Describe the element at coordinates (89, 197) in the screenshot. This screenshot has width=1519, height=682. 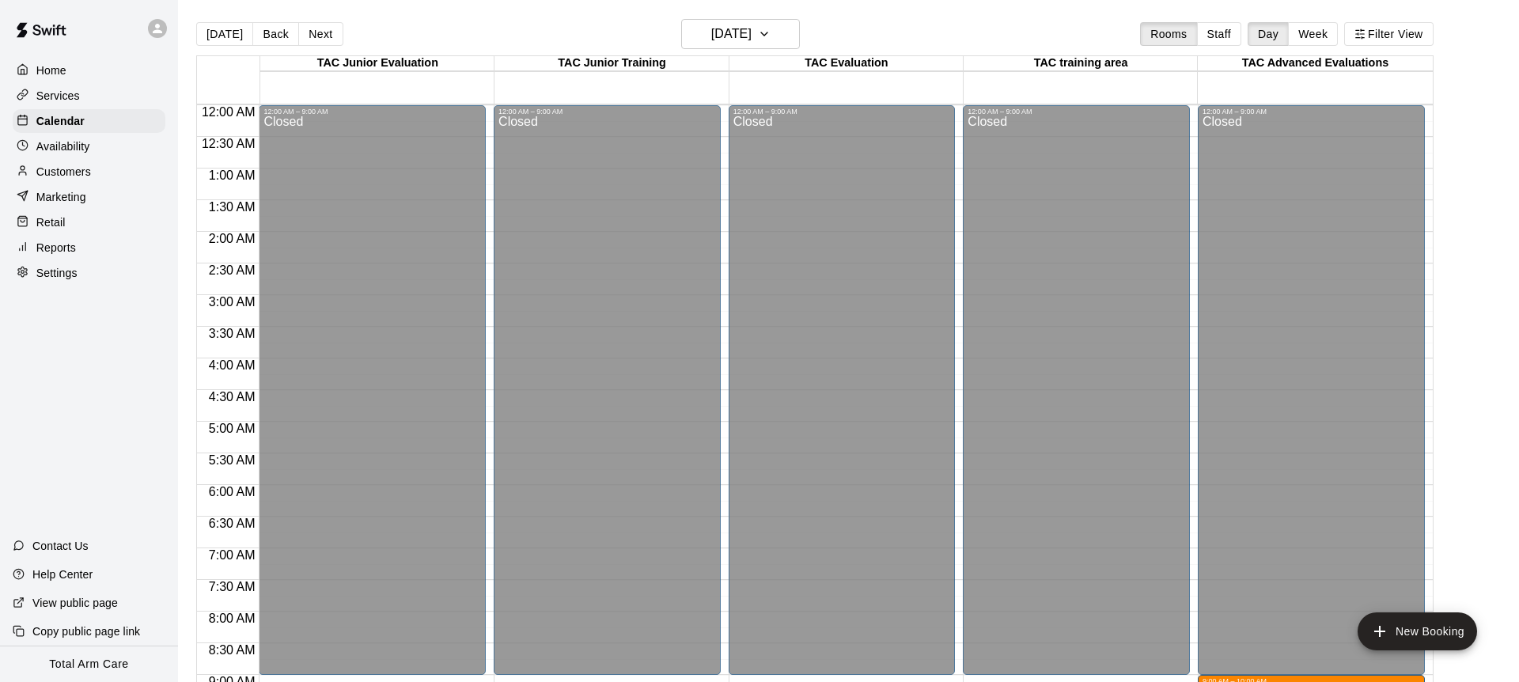
I see `div: Marketing` at that location.